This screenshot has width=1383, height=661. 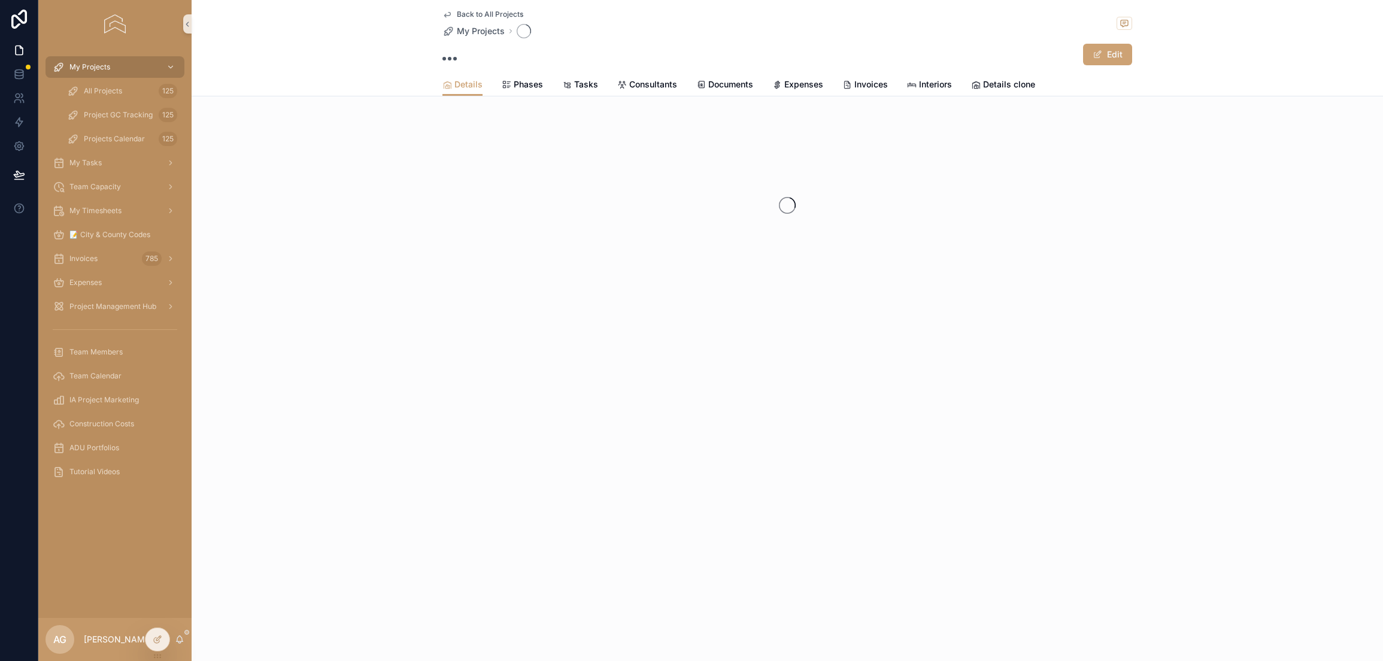 What do you see at coordinates (113, 306) in the screenshot?
I see `span: Project Management Hub` at bounding box center [113, 306].